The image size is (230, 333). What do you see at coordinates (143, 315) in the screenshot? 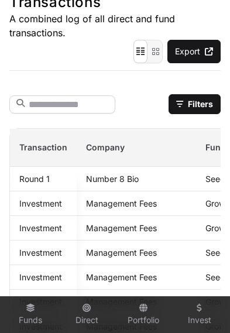
I see `a: Portfolio` at bounding box center [143, 315].